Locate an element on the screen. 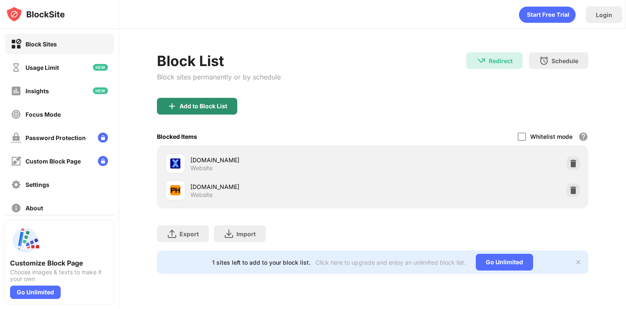 This screenshot has height=309, width=626. div: Block Sites is located at coordinates (41, 44).